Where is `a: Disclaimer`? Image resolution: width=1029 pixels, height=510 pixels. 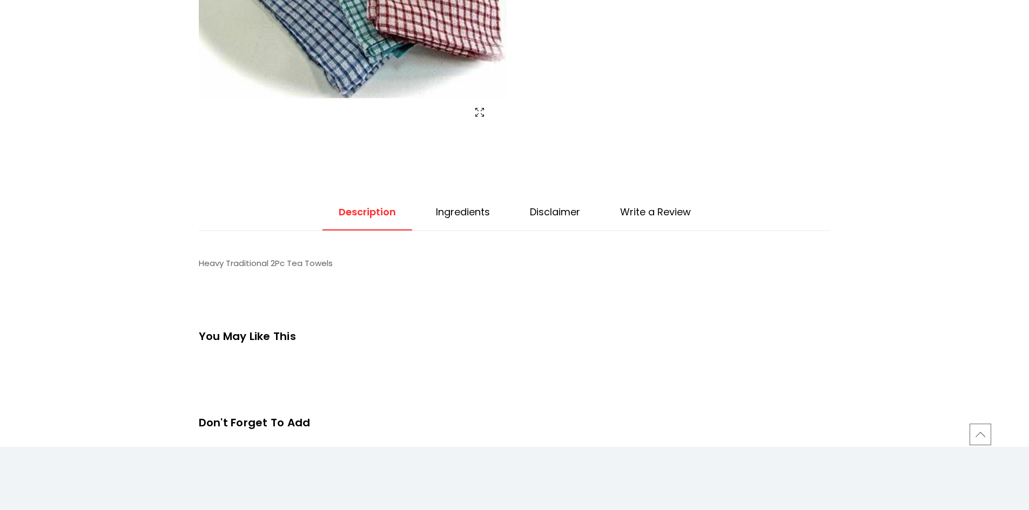
a: Disclaimer is located at coordinates (555, 218).